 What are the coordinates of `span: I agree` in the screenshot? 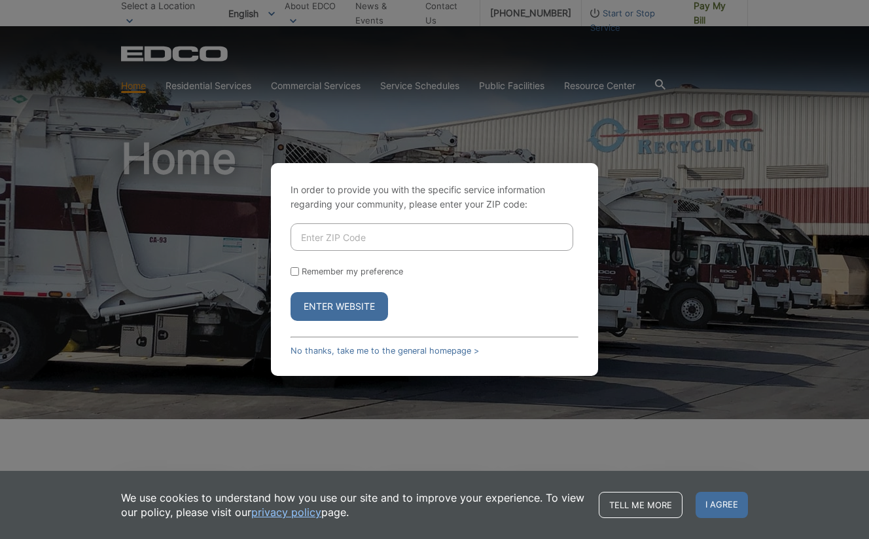 It's located at (722, 505).